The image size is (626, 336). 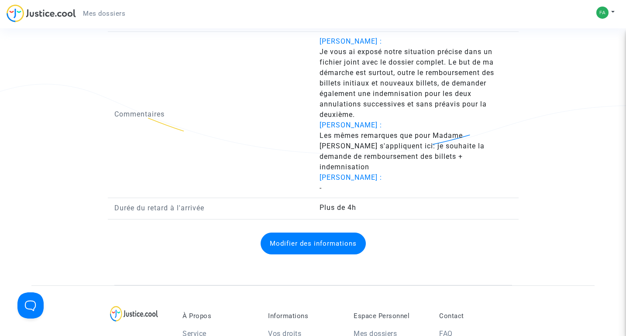 What do you see at coordinates (390, 316) in the screenshot?
I see `p: Espace Personnel` at bounding box center [390, 316].